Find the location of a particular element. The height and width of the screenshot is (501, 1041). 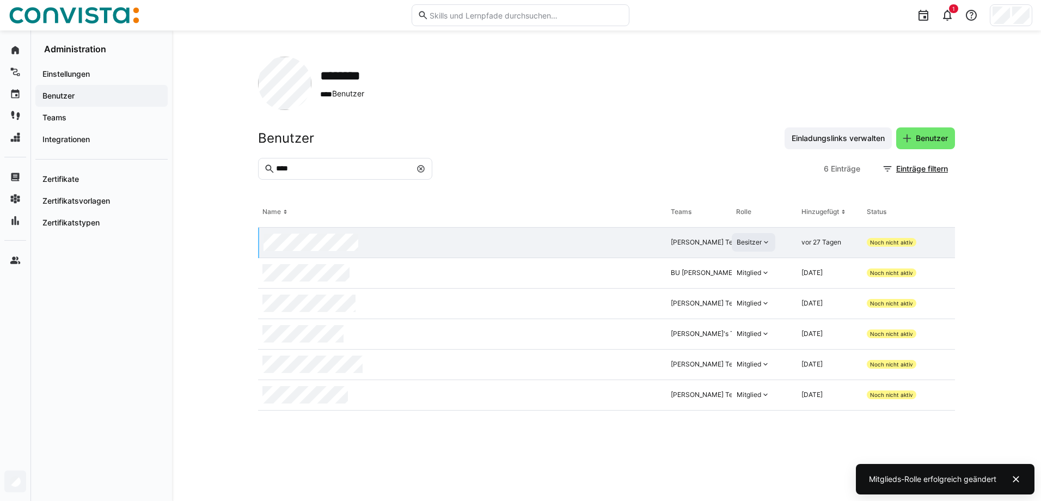

div: Hinzugefügt is located at coordinates (820, 212).